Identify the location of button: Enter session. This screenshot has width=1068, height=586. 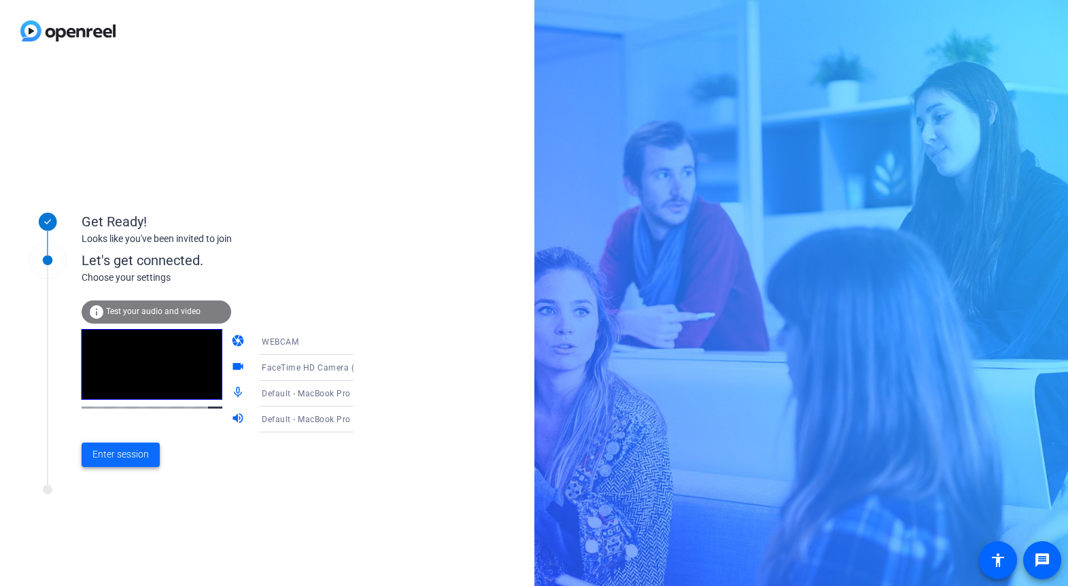
(120, 455).